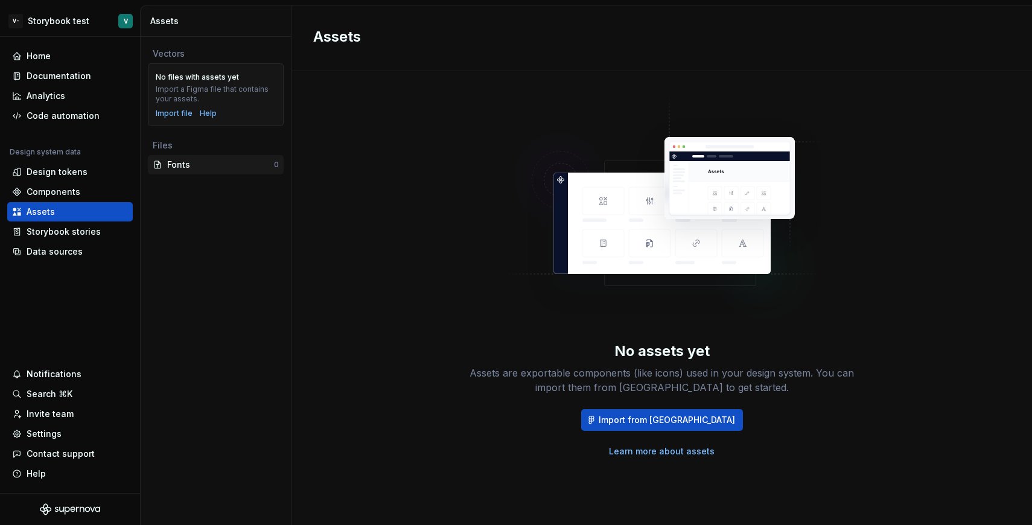  Describe the element at coordinates (70, 172) in the screenshot. I see `a: Design tokens` at that location.